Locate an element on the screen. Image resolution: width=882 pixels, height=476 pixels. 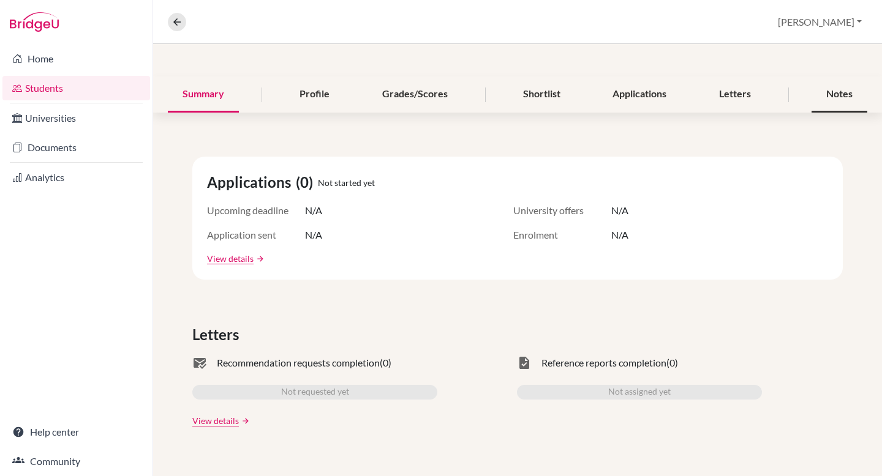
span: Recommendation requests completion is located at coordinates (298, 363).